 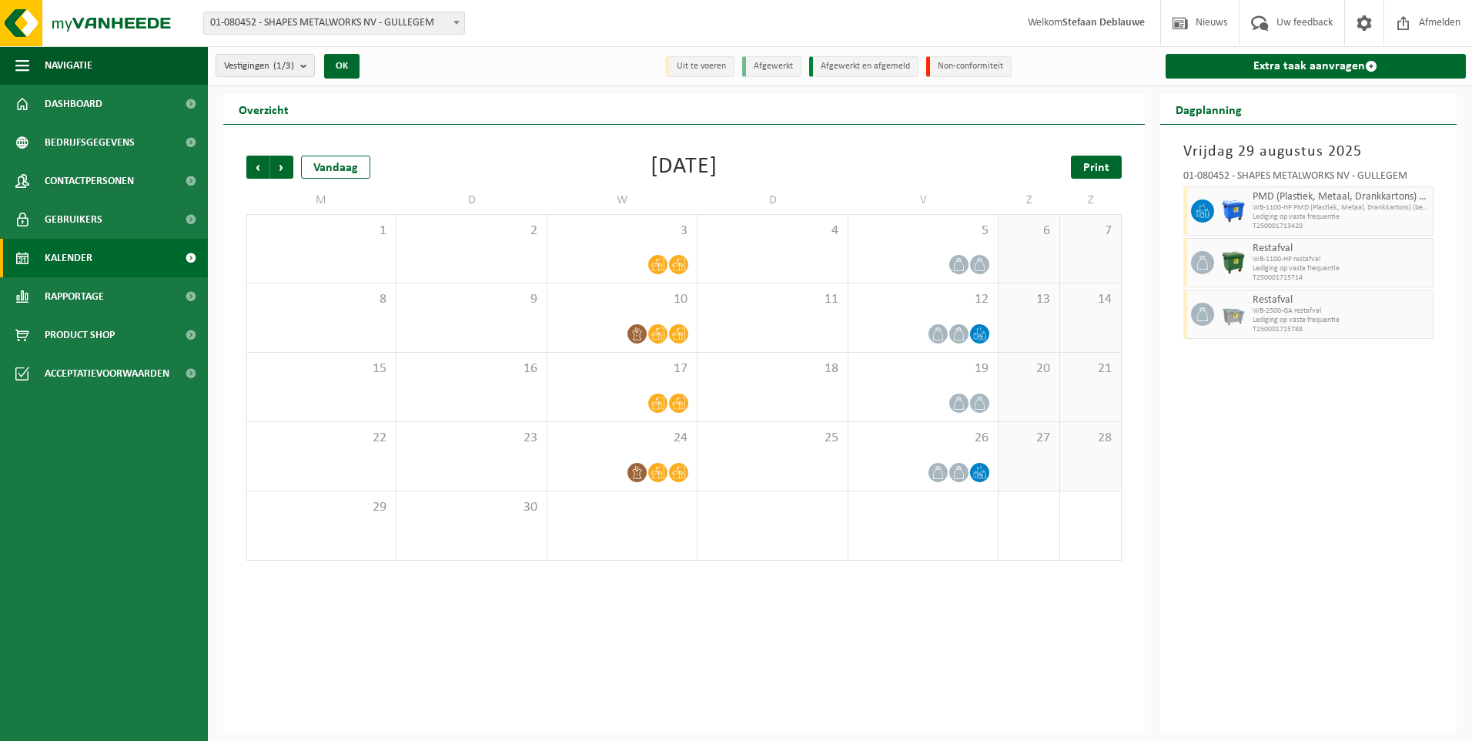 What do you see at coordinates (471, 300) in the screenshot?
I see `span: 9` at bounding box center [471, 300].